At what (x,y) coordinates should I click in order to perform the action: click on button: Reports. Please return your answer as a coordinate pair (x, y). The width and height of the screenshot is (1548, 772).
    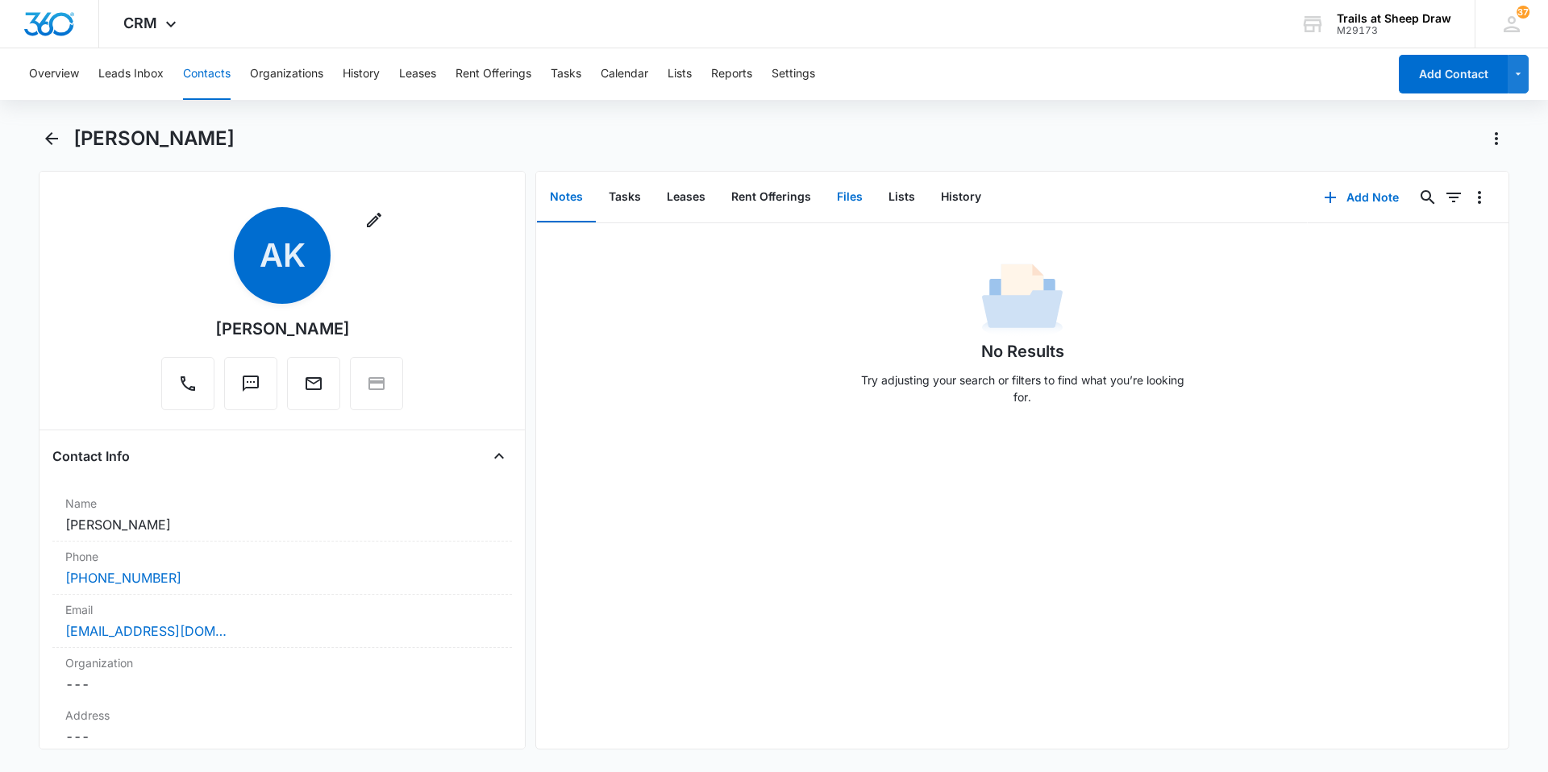
    Looking at the image, I should click on (731, 74).